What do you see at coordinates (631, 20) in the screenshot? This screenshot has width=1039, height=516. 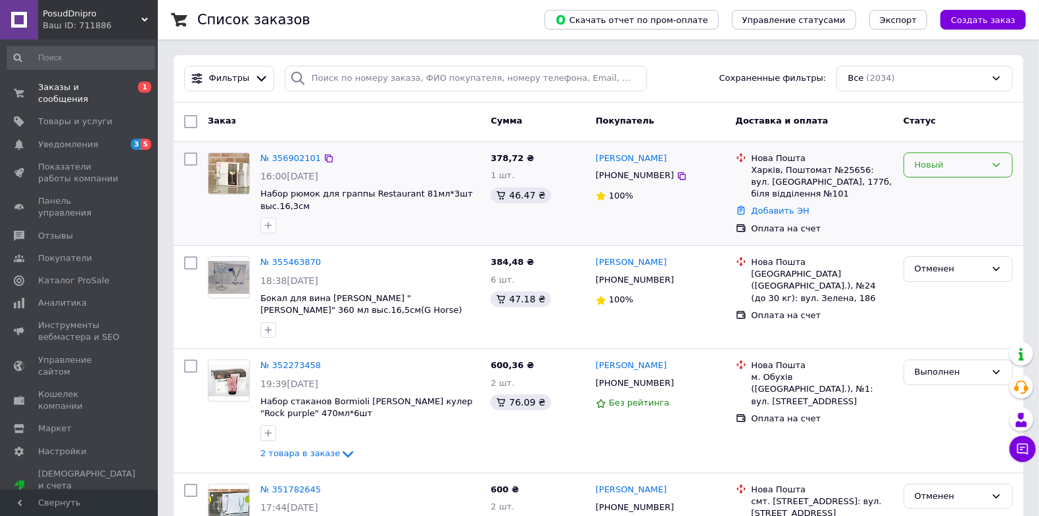 I see `span: Скачать отчет по пром-оплате` at bounding box center [631, 20].